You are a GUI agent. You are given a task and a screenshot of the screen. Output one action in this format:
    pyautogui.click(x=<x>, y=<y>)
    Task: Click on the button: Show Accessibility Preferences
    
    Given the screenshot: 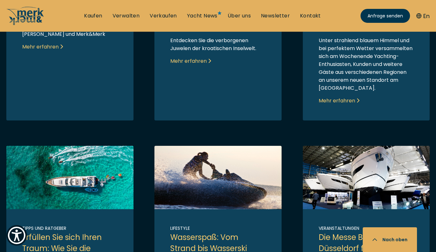 What is the action you would take?
    pyautogui.click(x=16, y=235)
    